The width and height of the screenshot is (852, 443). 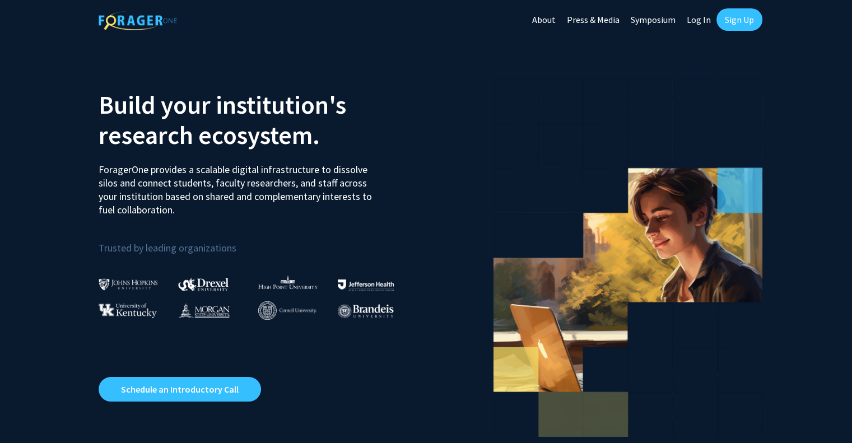 What do you see at coordinates (203, 284) in the screenshot?
I see `img: Drexel University` at bounding box center [203, 284].